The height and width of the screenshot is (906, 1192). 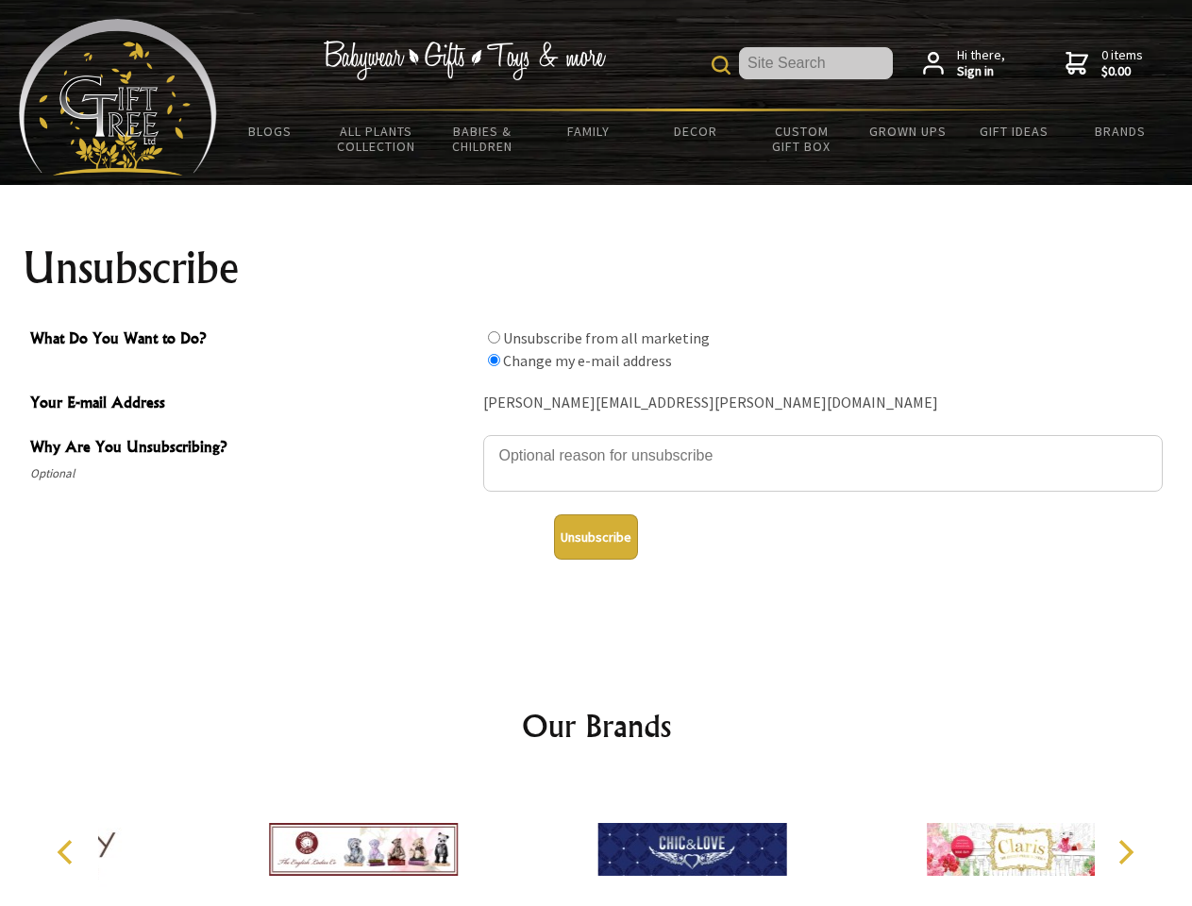 What do you see at coordinates (981, 72) in the screenshot?
I see `strong: Sign in` at bounding box center [981, 72].